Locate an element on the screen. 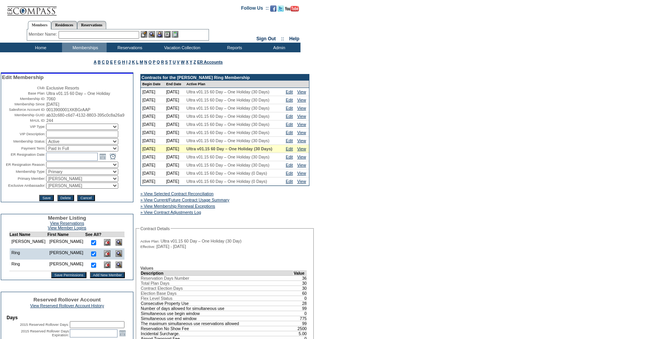  span: Edit Membership is located at coordinates (22, 77).